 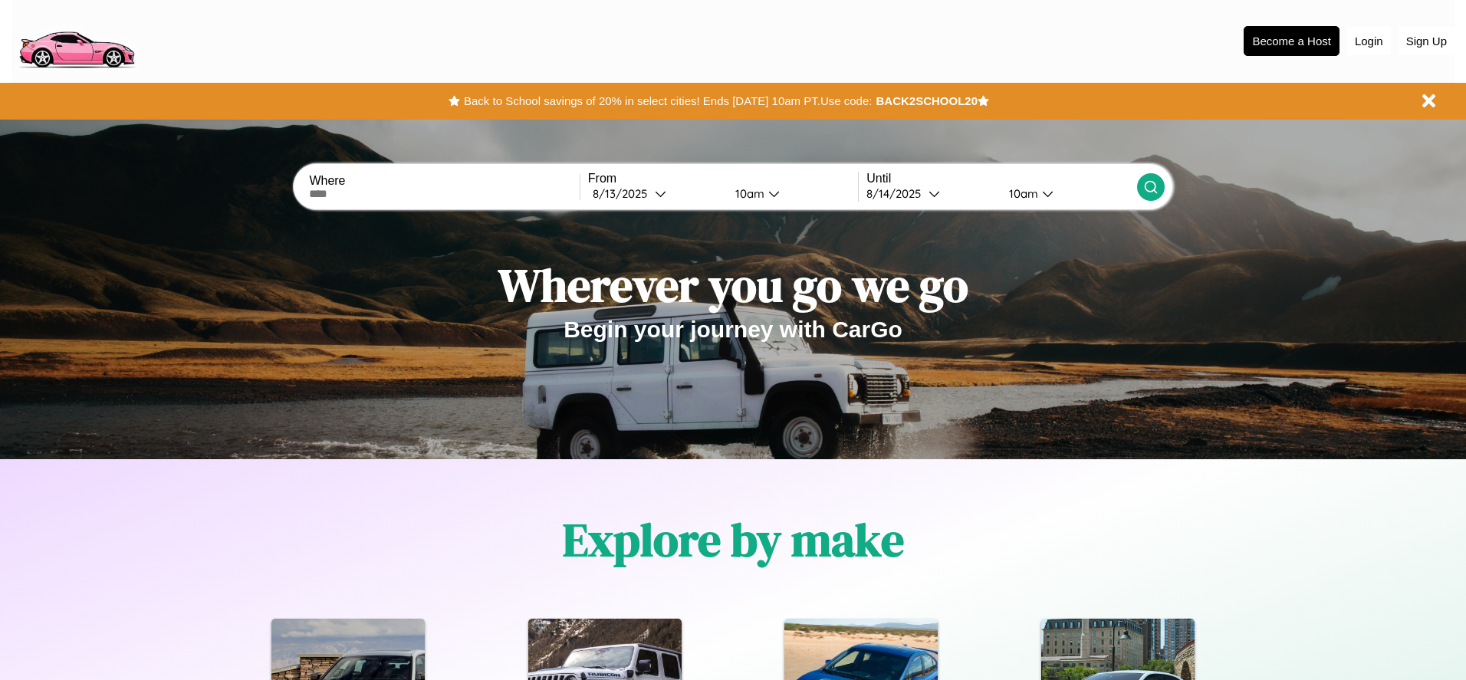 What do you see at coordinates (733, 540) in the screenshot?
I see `h1: Explore by make` at bounding box center [733, 540].